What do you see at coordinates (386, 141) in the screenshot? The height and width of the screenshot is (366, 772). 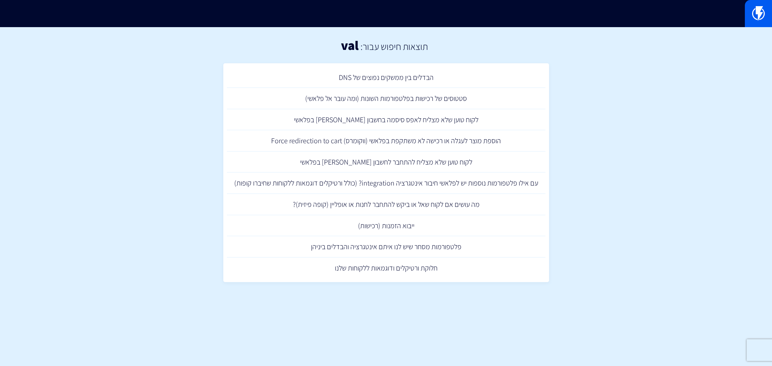 I see `a: הוספת מוצר לעגלה או רכישה לא משתקפת בפלאשי (ווקומרס) Force redirection to cart` at bounding box center [386, 141].